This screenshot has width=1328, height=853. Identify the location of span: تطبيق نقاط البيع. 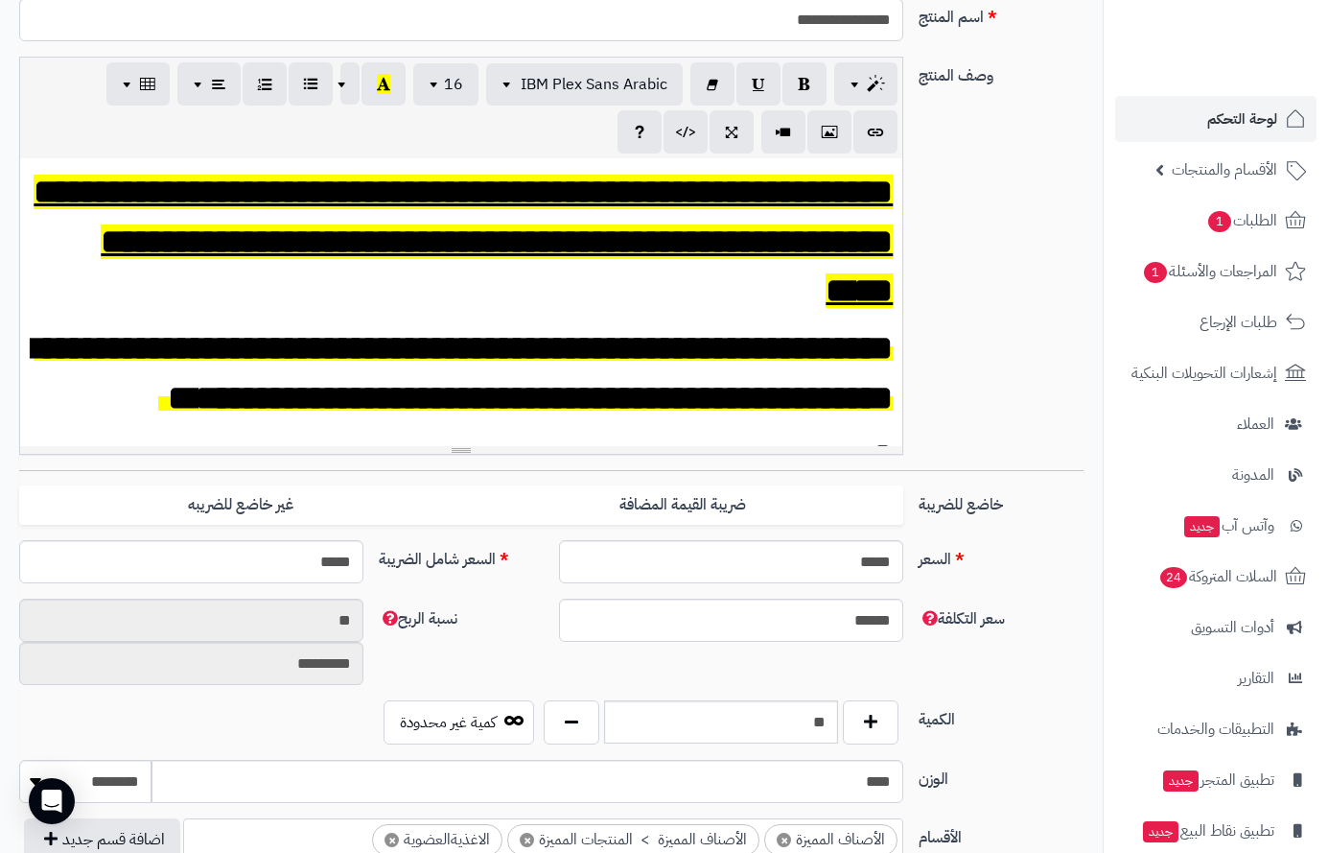
(1207, 831).